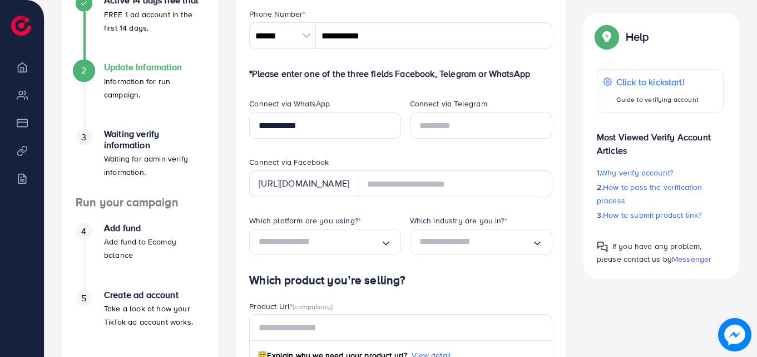 The width and height of the screenshot is (757, 357). What do you see at coordinates (154, 294) in the screenshot?
I see `h4: Create ad account` at bounding box center [154, 294].